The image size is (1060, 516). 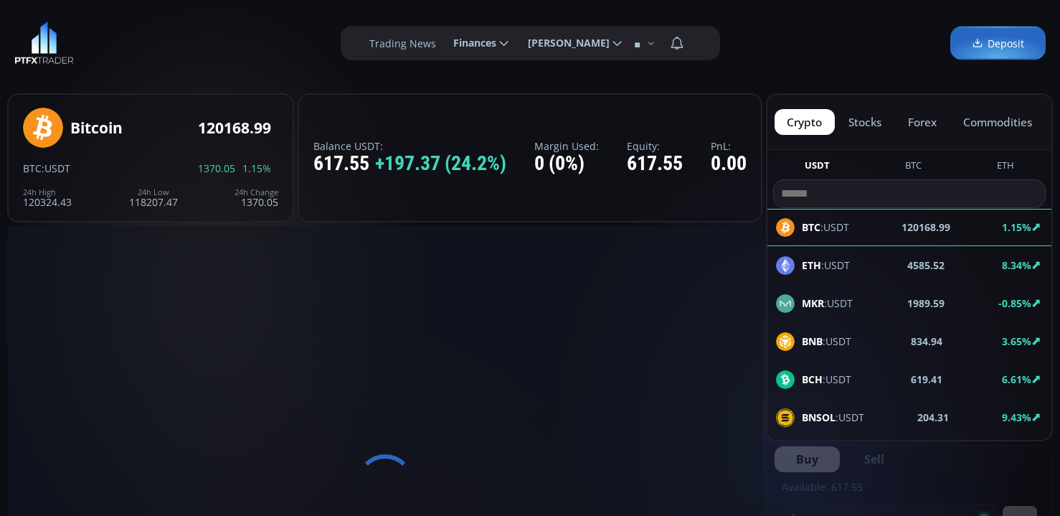 What do you see at coordinates (998, 43) in the screenshot?
I see `a: Deposit` at bounding box center [998, 43].